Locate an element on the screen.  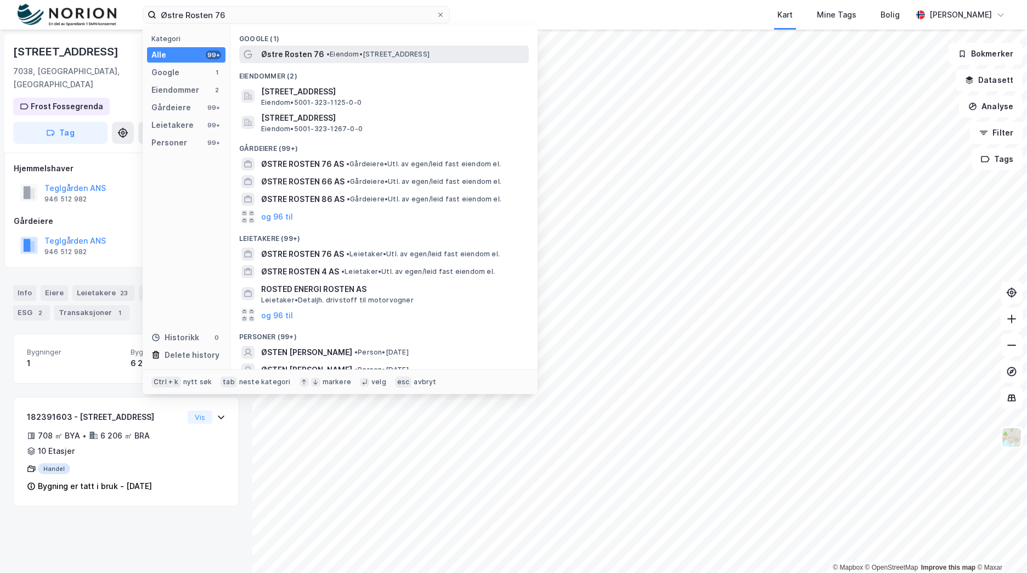
div: Delete history is located at coordinates (192, 355).